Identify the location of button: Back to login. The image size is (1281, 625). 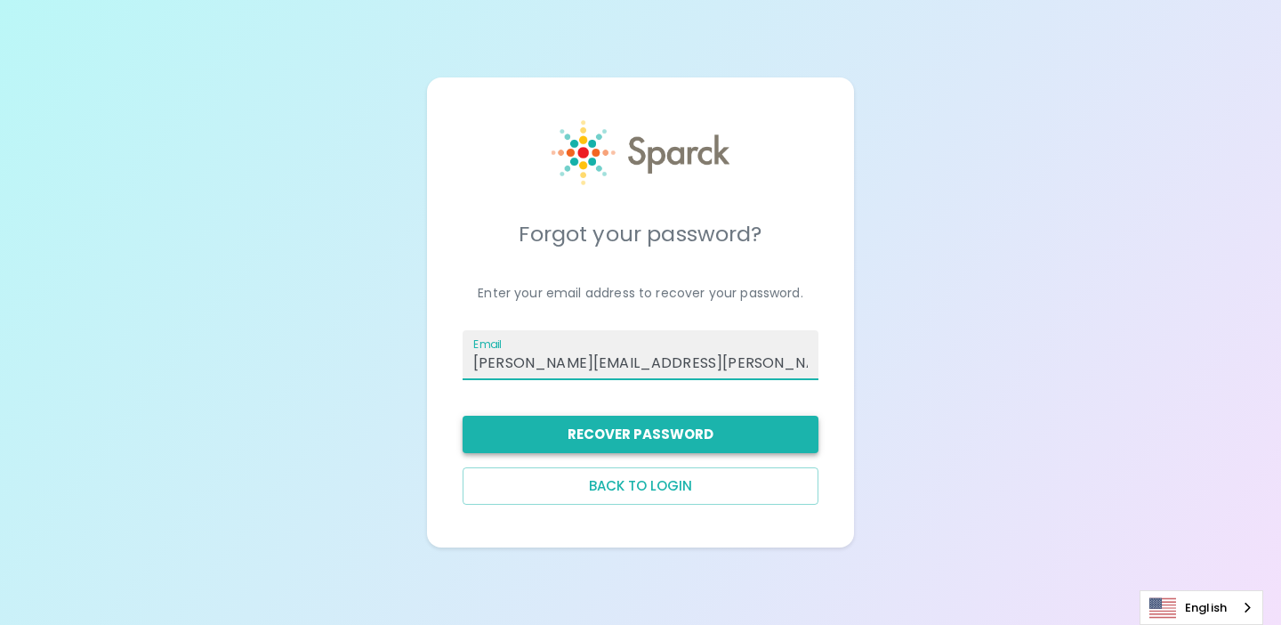
(641, 486).